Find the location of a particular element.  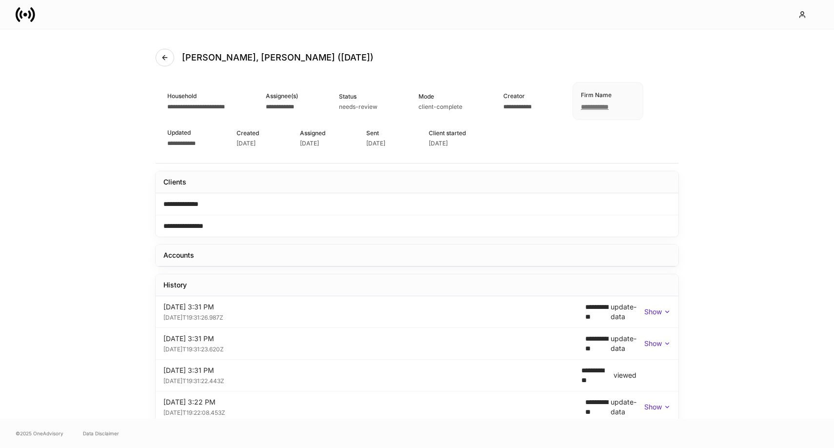

div: Accounts is located at coordinates (178, 255).